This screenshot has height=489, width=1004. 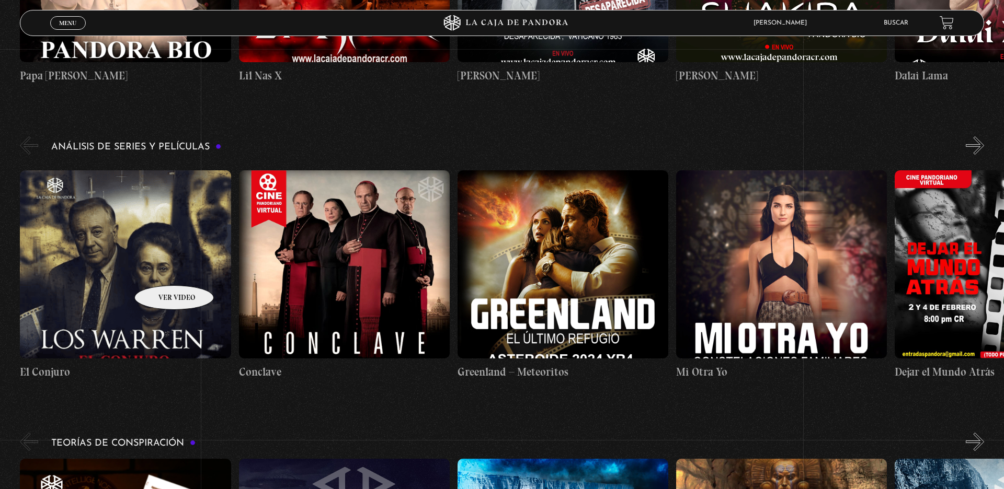 I want to click on a: Buscar, so click(x=896, y=23).